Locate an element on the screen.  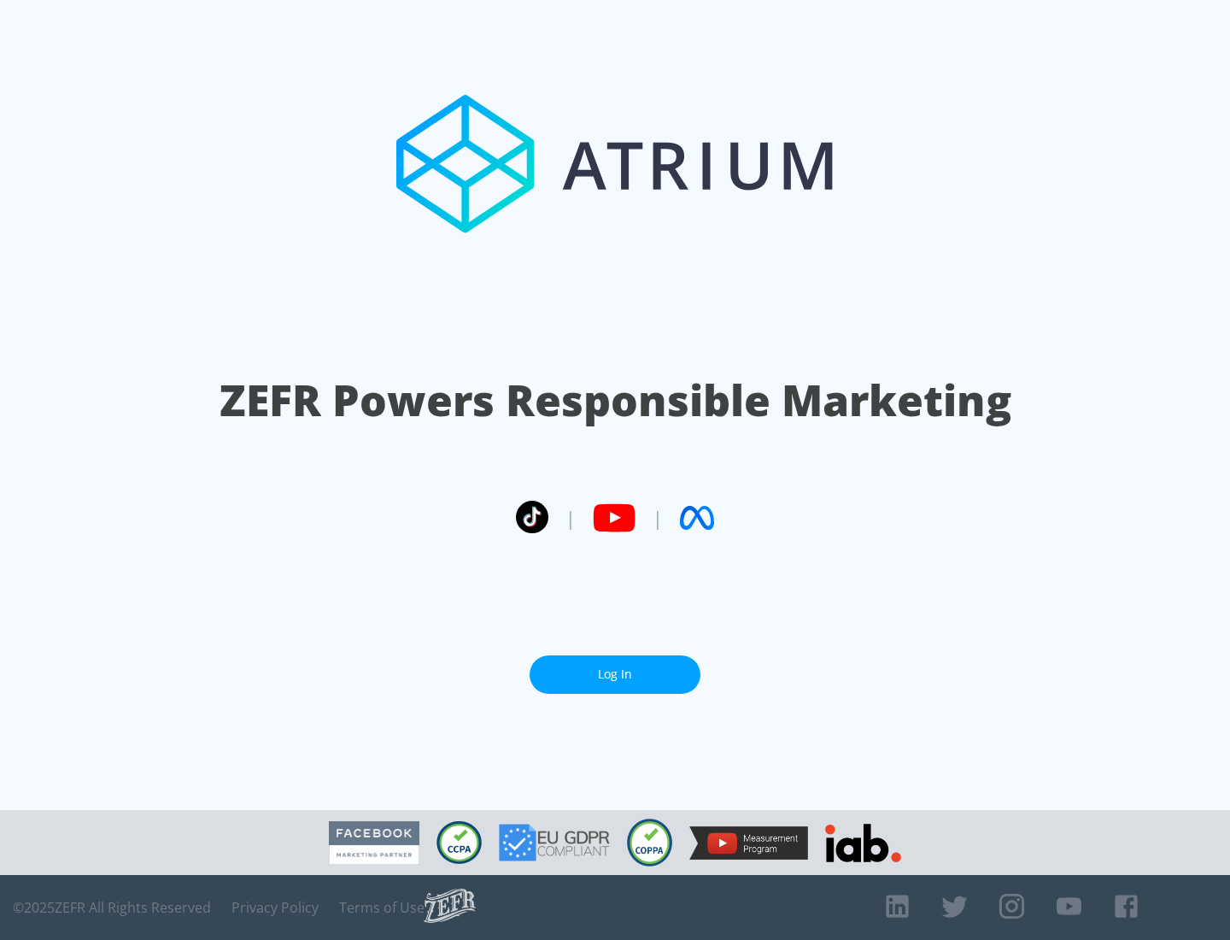
h1: ZEFR Powers Responsible Marketing is located at coordinates (615, 400).